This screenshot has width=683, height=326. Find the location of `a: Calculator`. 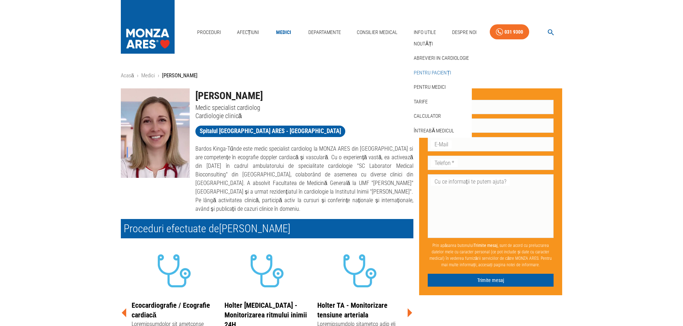

a: Calculator is located at coordinates (427, 116).